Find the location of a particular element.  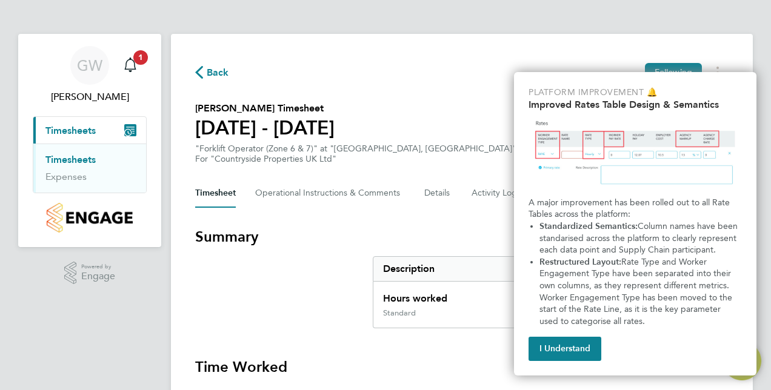

p: A major improvement has been rolled out to all Rate Tables across the platform: is located at coordinates (635, 209).